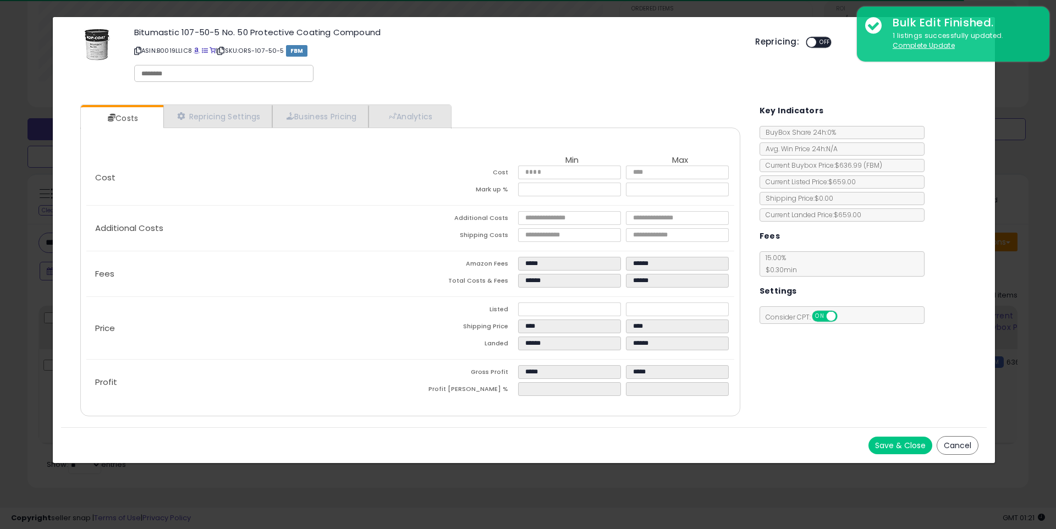 This screenshot has width=1056, height=529. I want to click on a: Your listing only, so click(212, 51).